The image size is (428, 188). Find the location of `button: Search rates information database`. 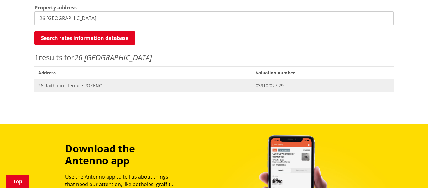

button: Search rates information database is located at coordinates (85, 38).